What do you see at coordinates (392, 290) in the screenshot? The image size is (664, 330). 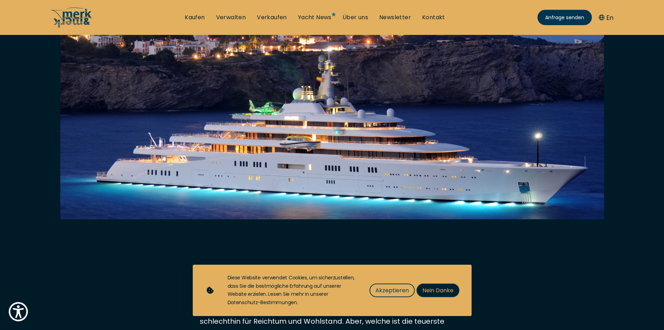 I see `span: Akzeptieren` at bounding box center [392, 290].